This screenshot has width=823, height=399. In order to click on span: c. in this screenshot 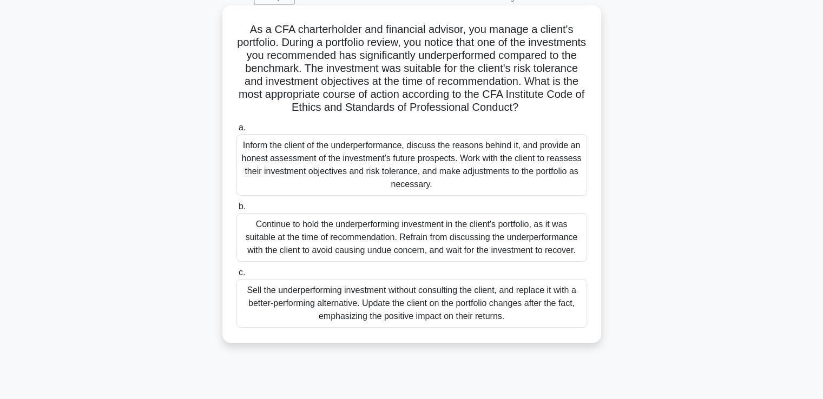, I will do `click(242, 272)`.